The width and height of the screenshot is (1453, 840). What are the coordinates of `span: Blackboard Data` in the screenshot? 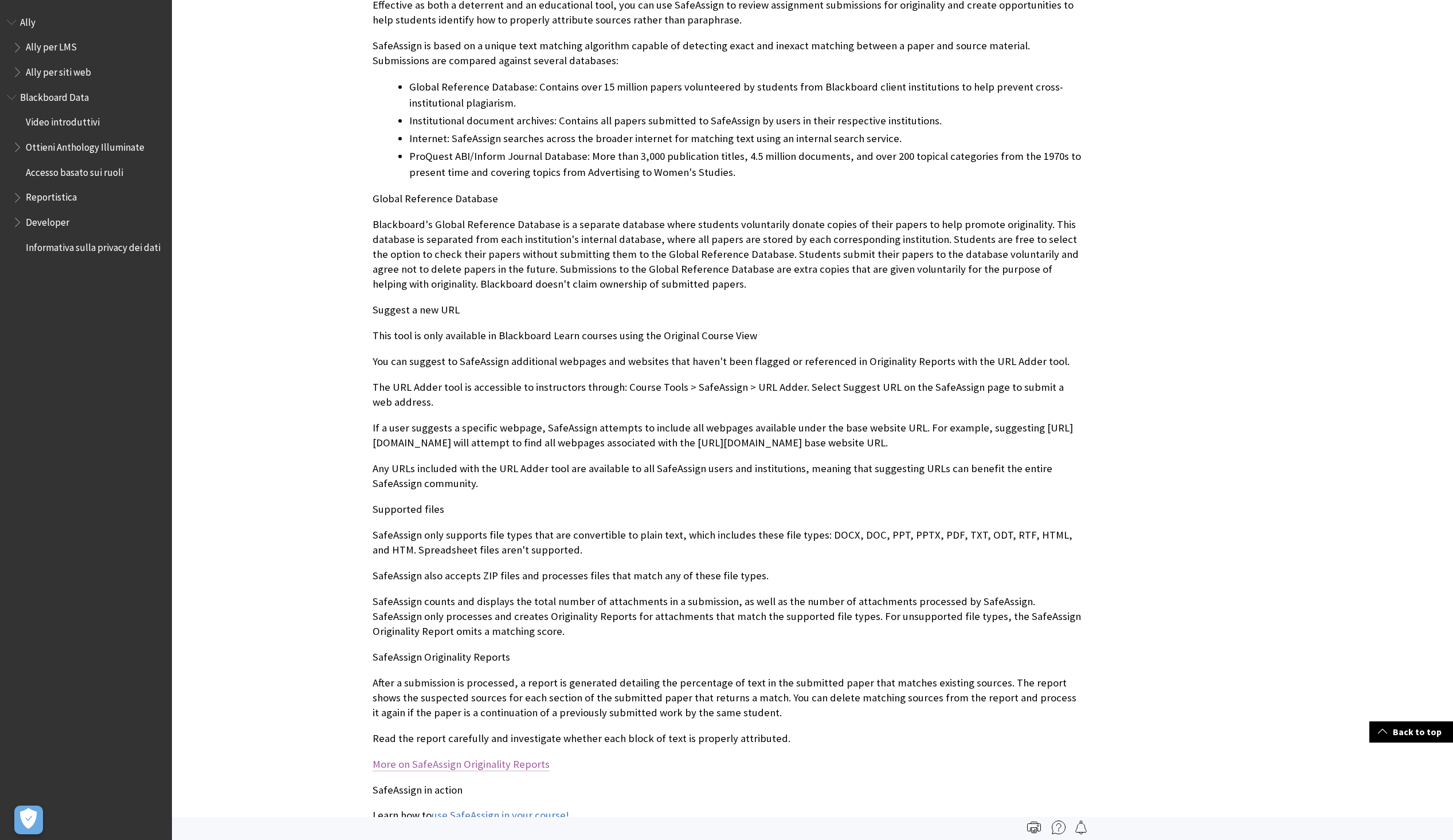 It's located at (55, 95).